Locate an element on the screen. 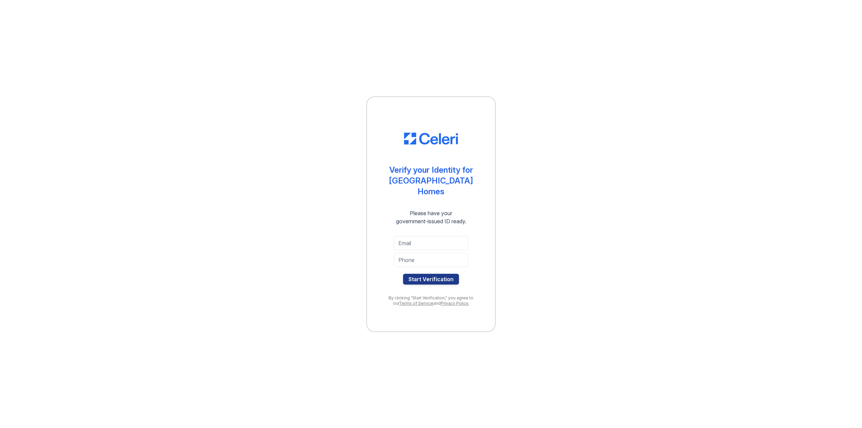 The width and height of the screenshot is (862, 428). input: Email is located at coordinates (431, 243).